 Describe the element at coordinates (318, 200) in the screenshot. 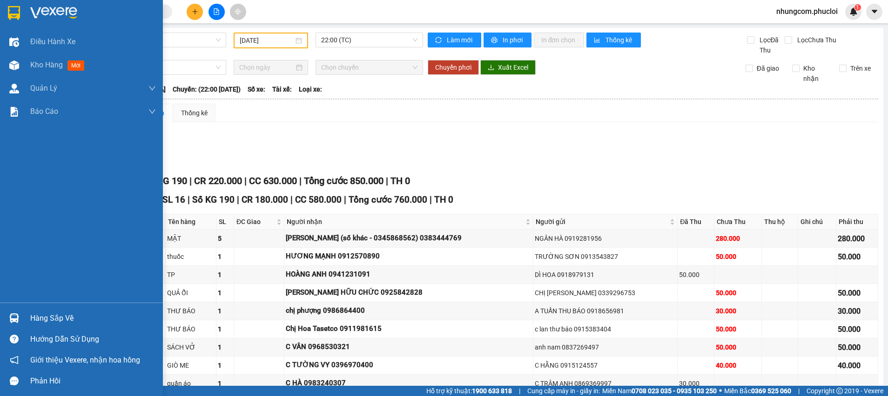

I see `span: CC 580.000` at that location.